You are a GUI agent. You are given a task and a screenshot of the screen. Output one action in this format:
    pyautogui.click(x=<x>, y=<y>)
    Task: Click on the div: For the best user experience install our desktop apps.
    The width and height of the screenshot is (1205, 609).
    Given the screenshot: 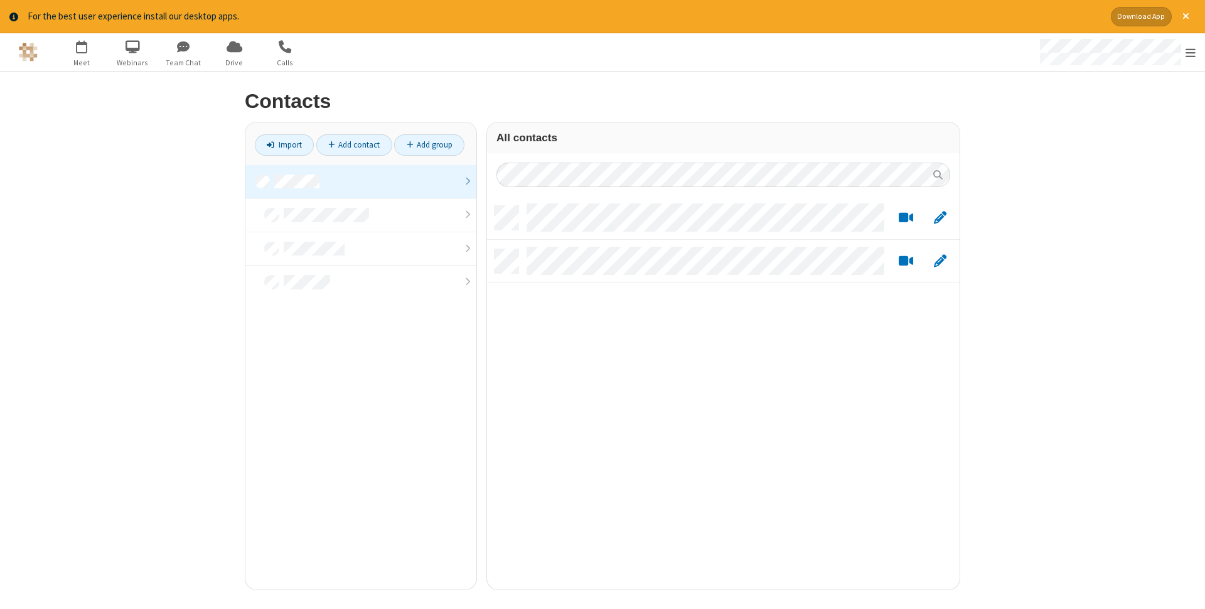 What is the action you would take?
    pyautogui.click(x=564, y=16)
    